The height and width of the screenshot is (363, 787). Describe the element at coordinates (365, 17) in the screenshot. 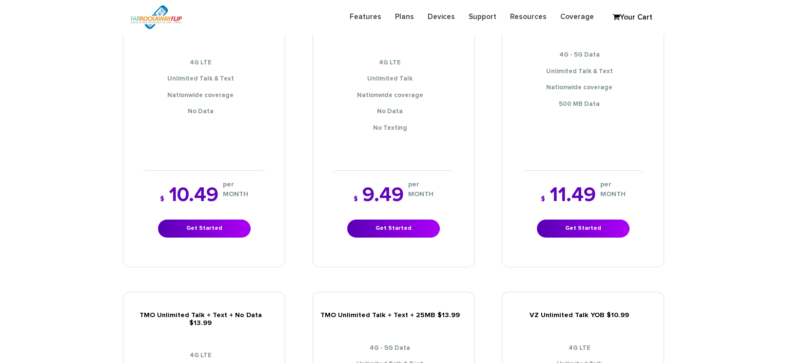

I see `a: Features` at that location.